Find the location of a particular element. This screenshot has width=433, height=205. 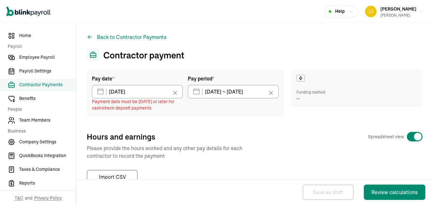

div: Import CSV is located at coordinates (112, 177).